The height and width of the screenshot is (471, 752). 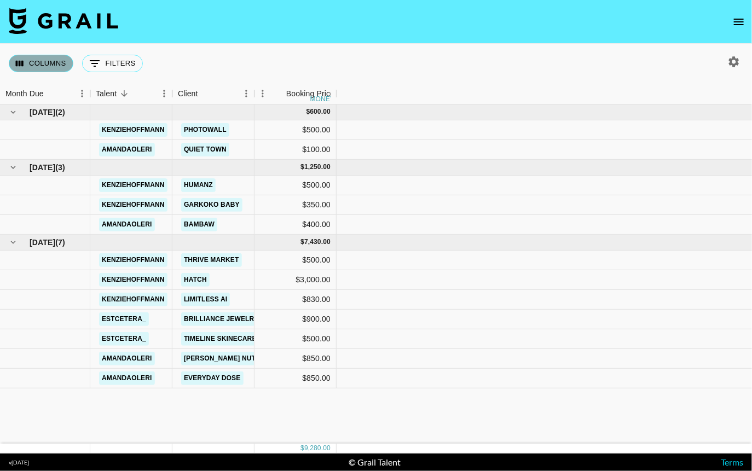 What do you see at coordinates (732, 462) in the screenshot?
I see `a: Terms` at bounding box center [732, 462].